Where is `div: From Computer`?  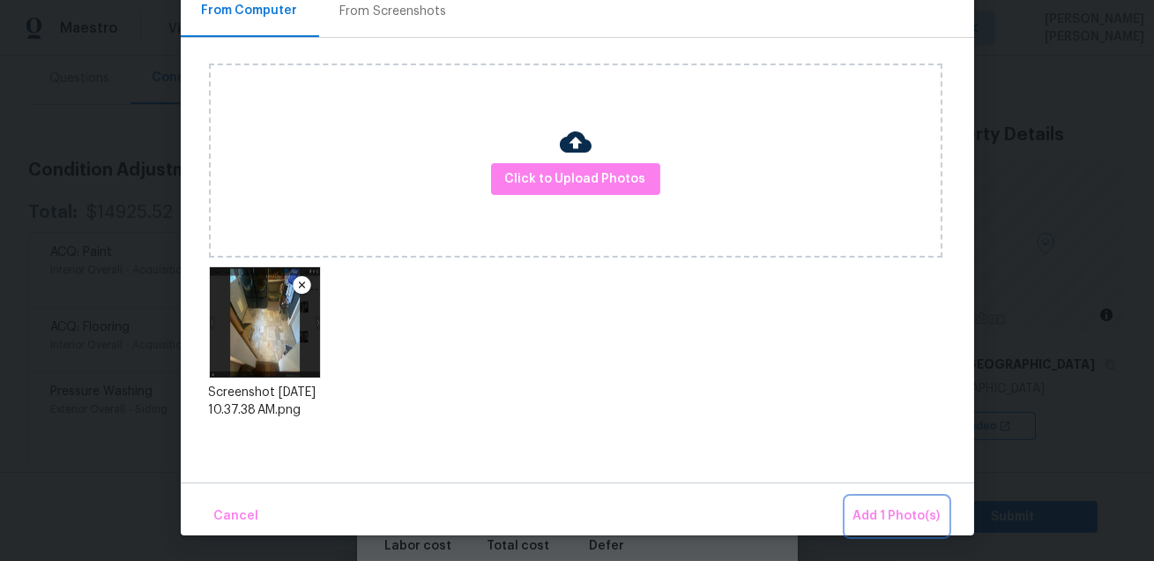 div: From Computer is located at coordinates (250, 11).